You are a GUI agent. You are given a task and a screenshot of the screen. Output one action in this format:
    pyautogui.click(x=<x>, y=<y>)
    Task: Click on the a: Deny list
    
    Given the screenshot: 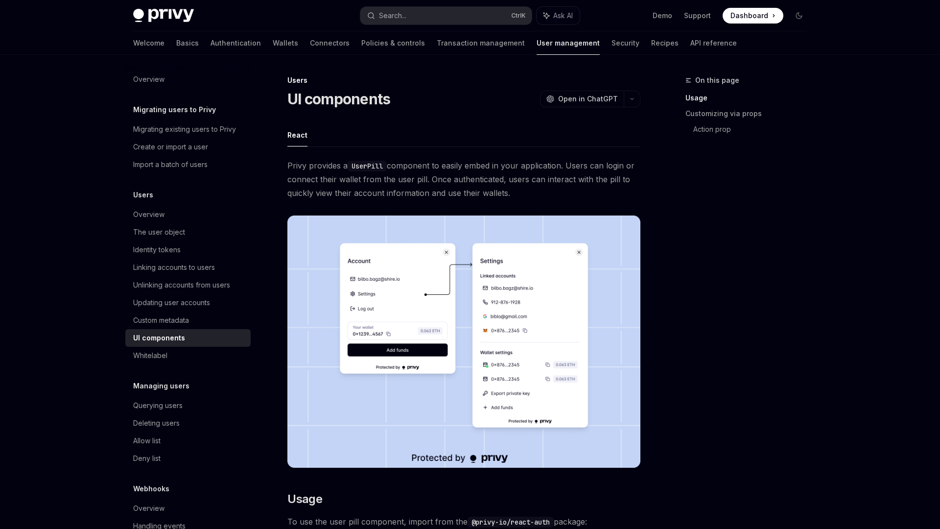 What is the action you would take?
    pyautogui.click(x=188, y=458)
    